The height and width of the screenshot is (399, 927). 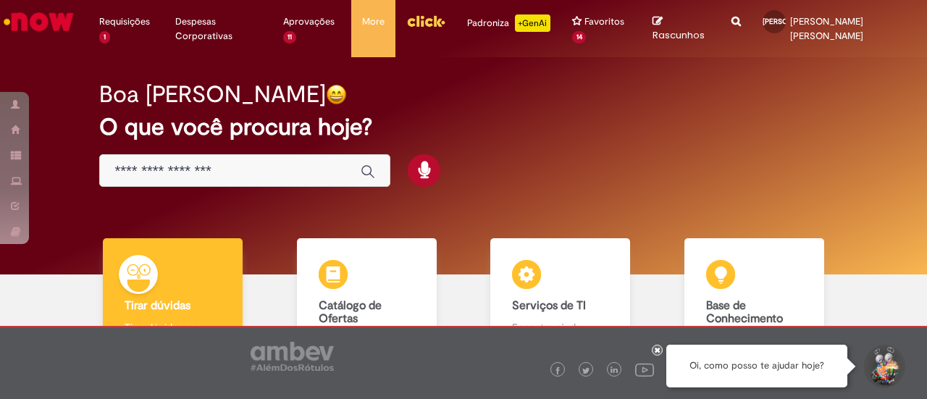 I want to click on img: click_logo_yellow_360x200.png, so click(x=426, y=21).